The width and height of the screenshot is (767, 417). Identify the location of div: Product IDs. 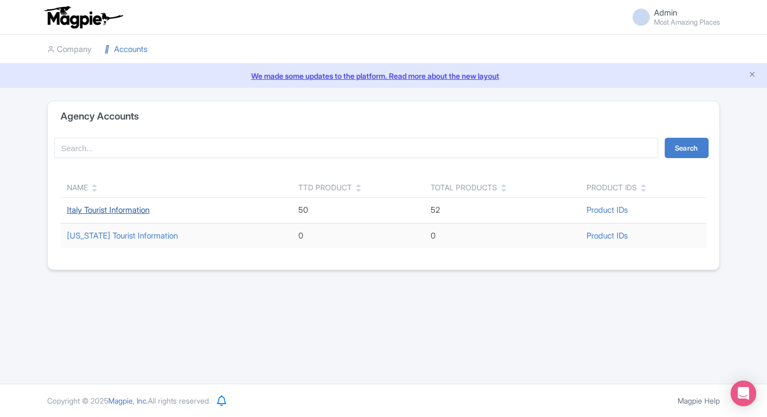
(612, 187).